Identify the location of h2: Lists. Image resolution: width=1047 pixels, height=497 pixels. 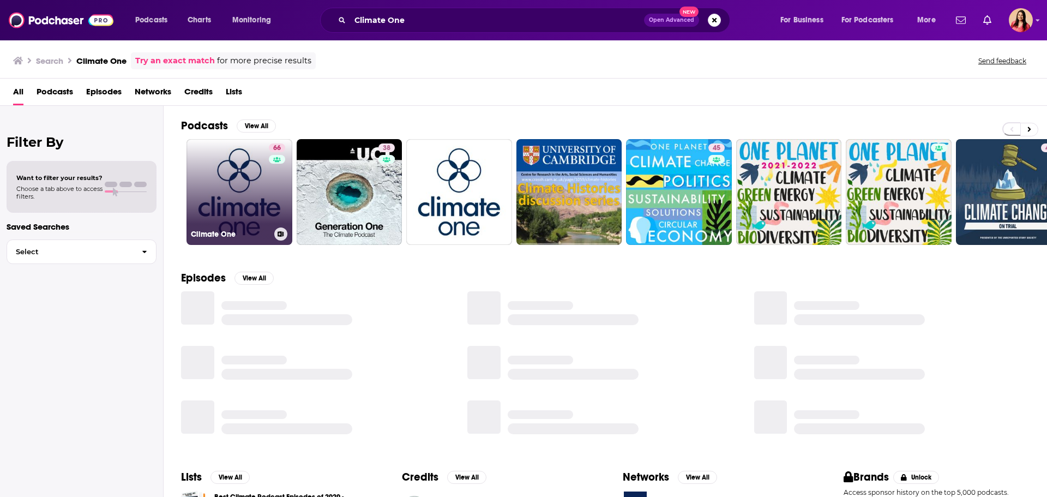
(191, 477).